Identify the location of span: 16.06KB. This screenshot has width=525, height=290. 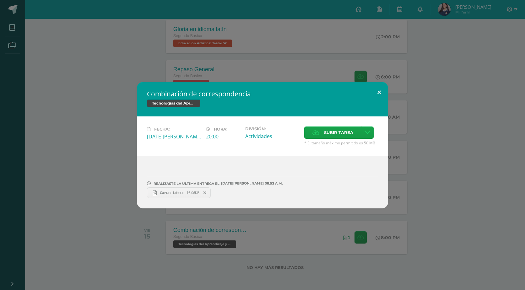
(193, 192).